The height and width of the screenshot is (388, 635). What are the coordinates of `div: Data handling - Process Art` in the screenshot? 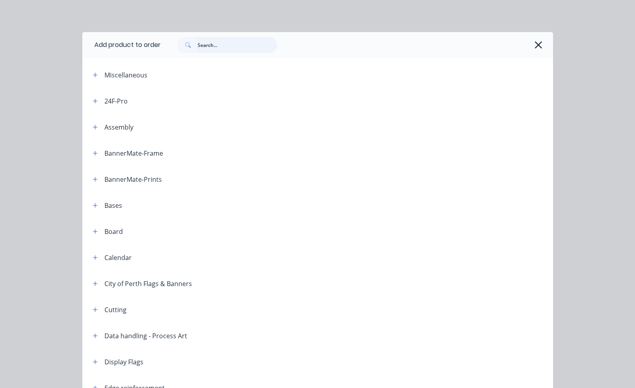 It's located at (146, 336).